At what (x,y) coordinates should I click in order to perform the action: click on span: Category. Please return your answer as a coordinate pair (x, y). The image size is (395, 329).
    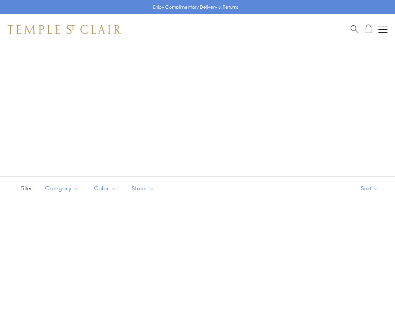
    Looking at the image, I should click on (63, 188).